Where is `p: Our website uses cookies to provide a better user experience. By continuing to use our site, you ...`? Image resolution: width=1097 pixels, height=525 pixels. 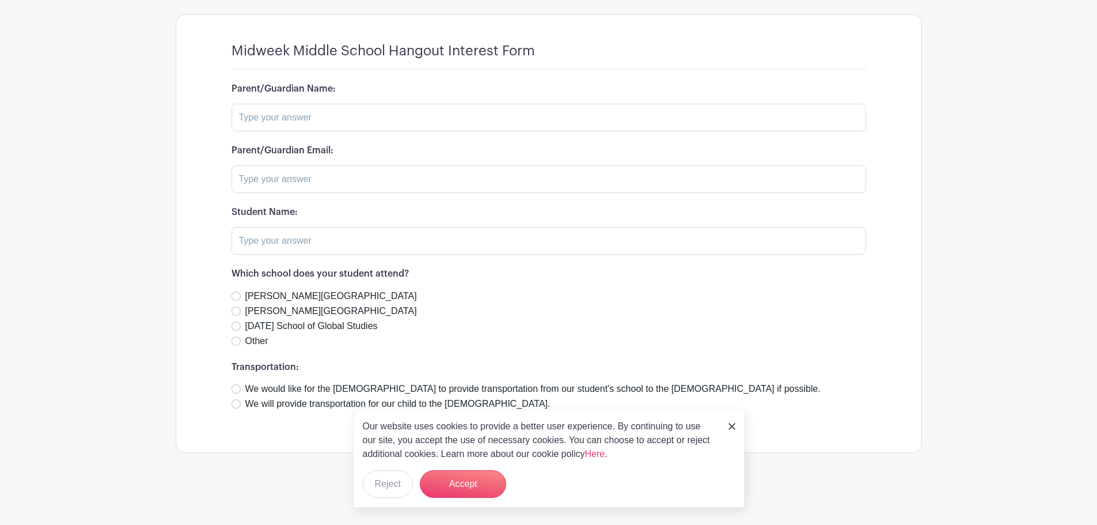
p: Our website uses cookies to provide a better user experience. By continuing to use our site, you ... is located at coordinates (540, 440).